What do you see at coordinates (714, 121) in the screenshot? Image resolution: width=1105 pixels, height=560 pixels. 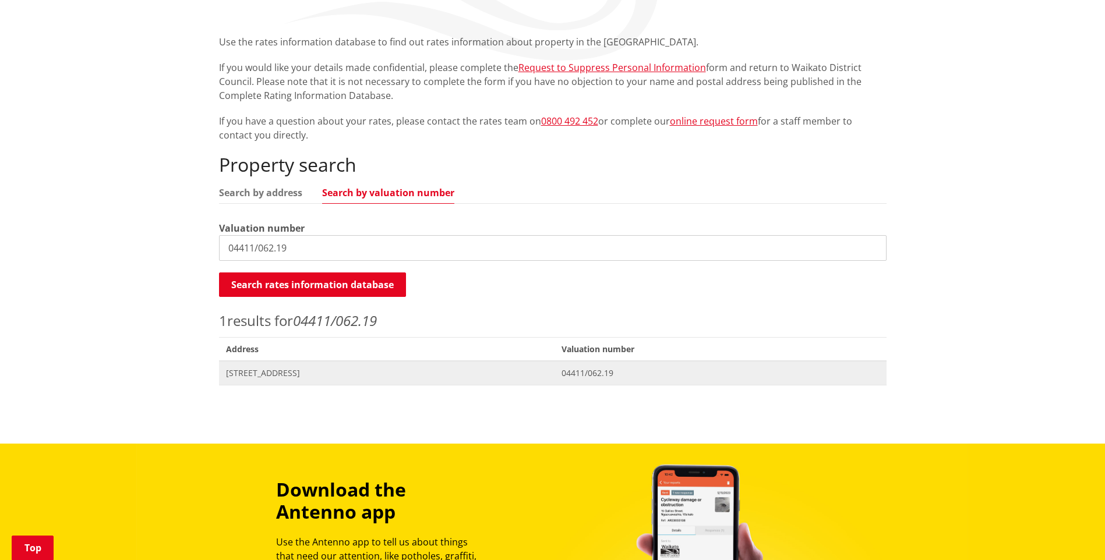 I see `a: online request form` at bounding box center [714, 121].